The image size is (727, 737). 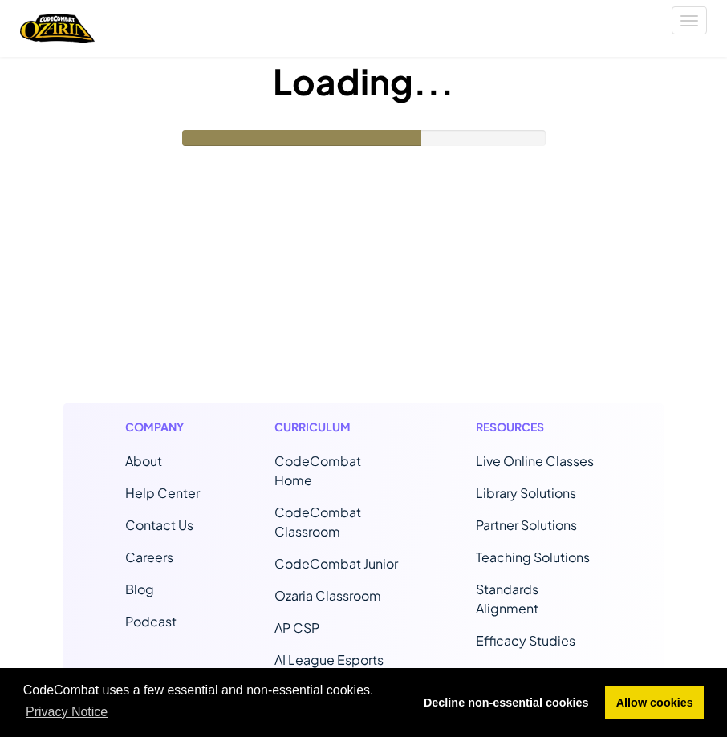 I want to click on a: About, so click(x=144, y=460).